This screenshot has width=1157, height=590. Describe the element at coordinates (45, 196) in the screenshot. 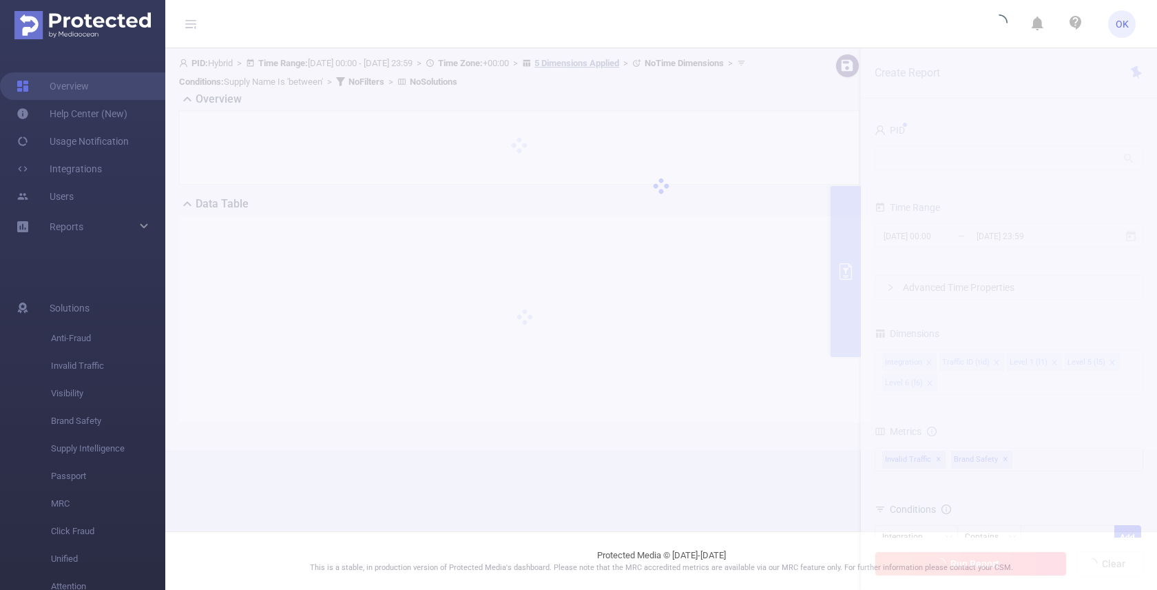

I see `a: Users` at that location.